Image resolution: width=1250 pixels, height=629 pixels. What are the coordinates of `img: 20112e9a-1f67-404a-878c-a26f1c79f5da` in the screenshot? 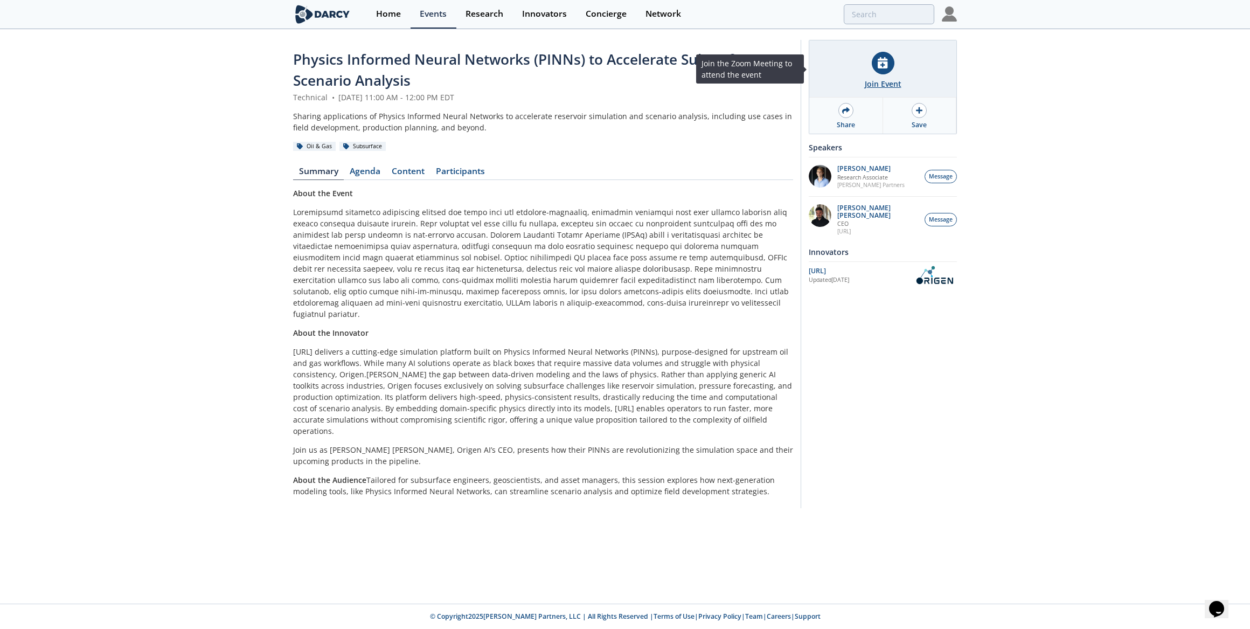 It's located at (820, 216).